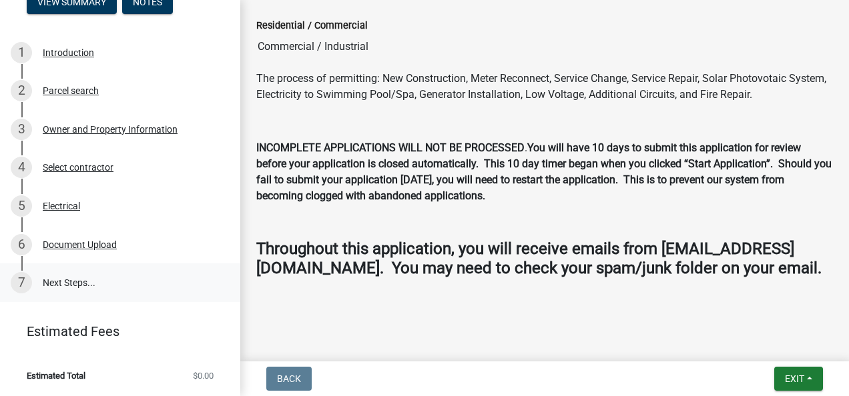 The image size is (849, 396). Describe the element at coordinates (794, 379) in the screenshot. I see `span: Exit` at that location.